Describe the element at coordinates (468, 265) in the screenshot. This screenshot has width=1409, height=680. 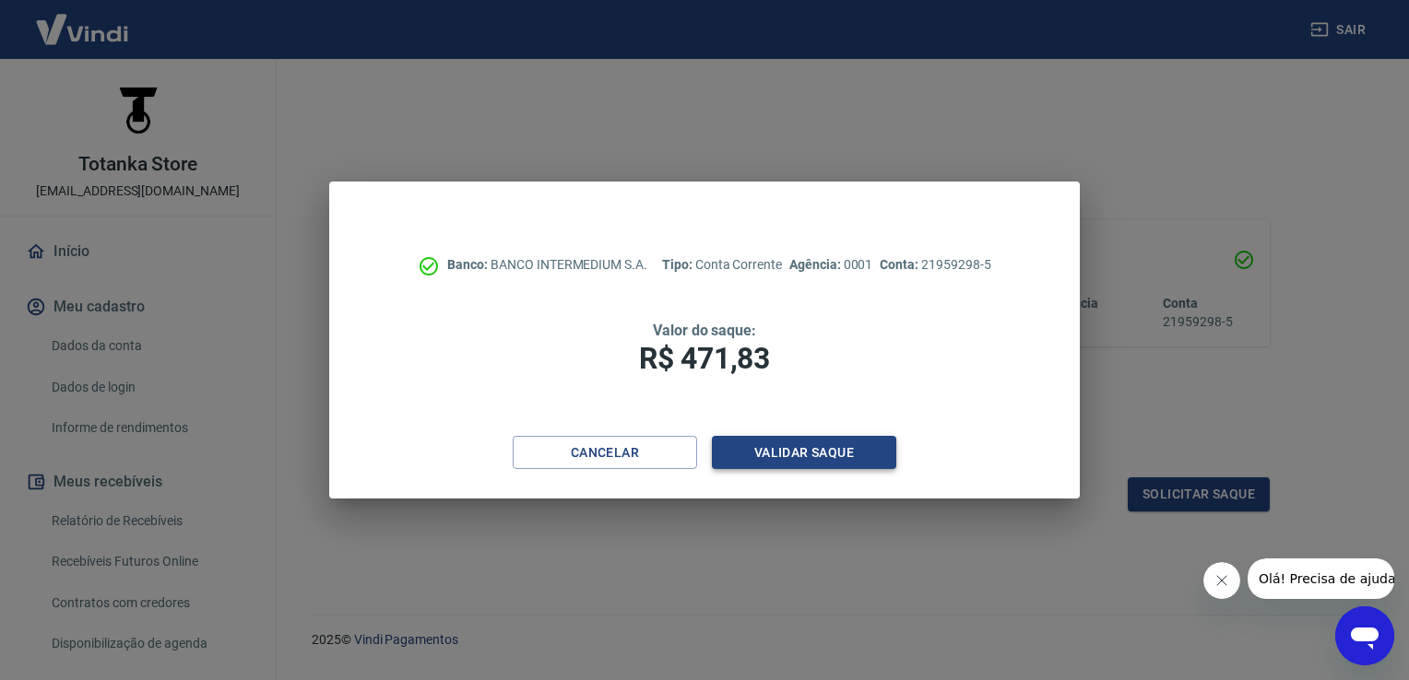
I see `span: Banco:` at that location.